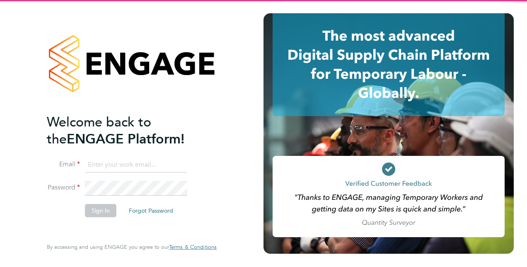 The image size is (527, 267). Describe the element at coordinates (63, 164) in the screenshot. I see `label: Email` at that location.